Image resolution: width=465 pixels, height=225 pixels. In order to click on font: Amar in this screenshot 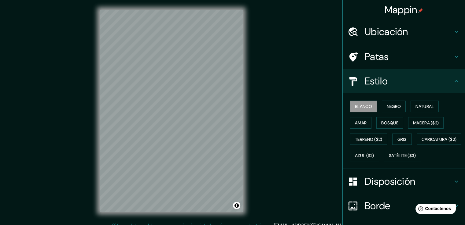, I will do `click(360, 123)`.